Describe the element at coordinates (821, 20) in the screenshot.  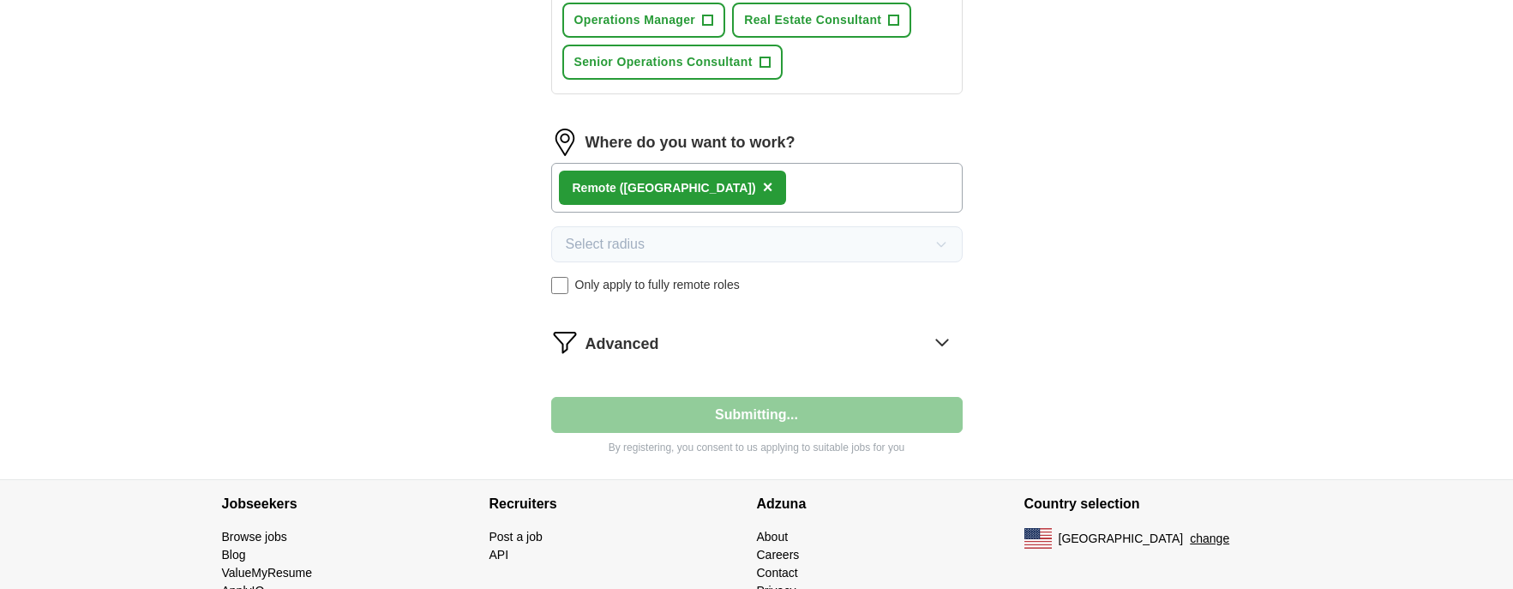
I see `button: Real Estate Consultant` at that location.